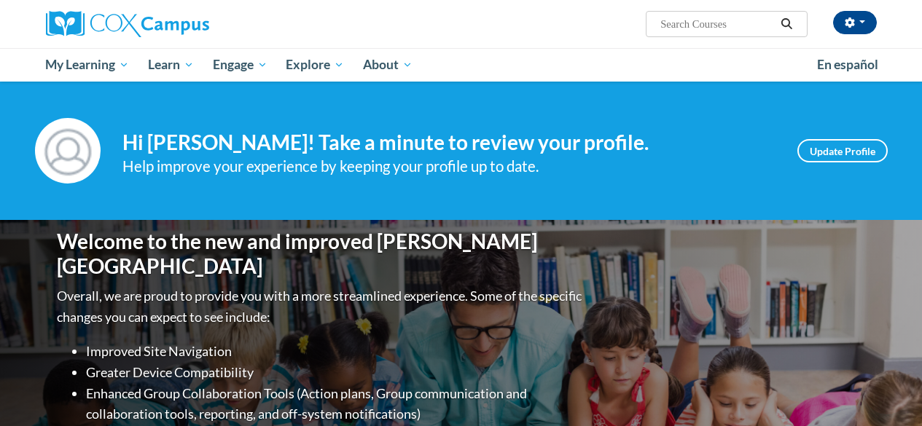  I want to click on span: En español, so click(848, 64).